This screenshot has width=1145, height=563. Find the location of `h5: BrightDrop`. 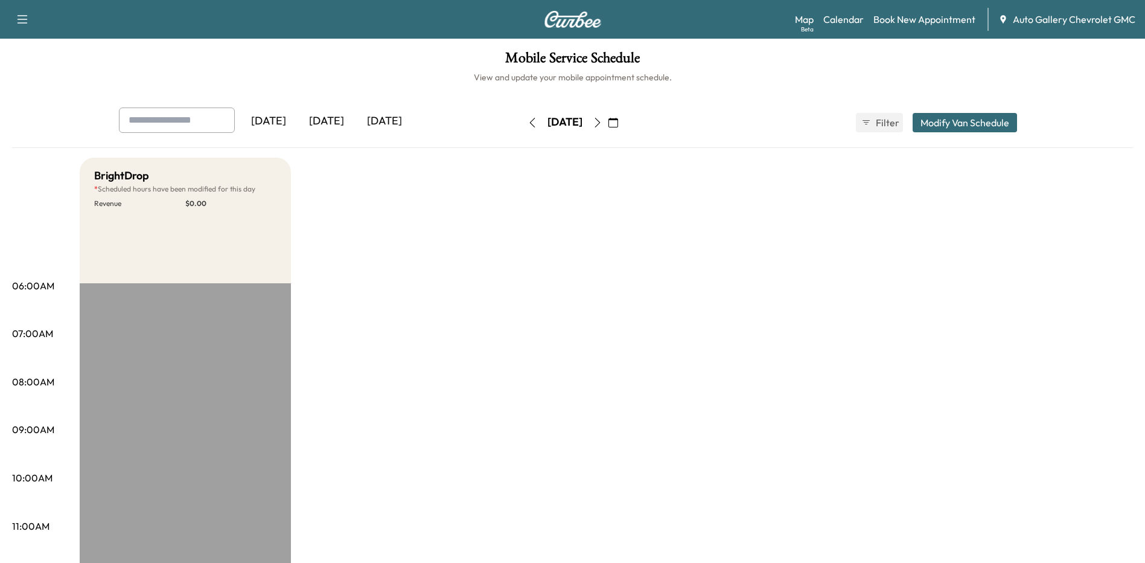

h5: BrightDrop is located at coordinates (121, 176).